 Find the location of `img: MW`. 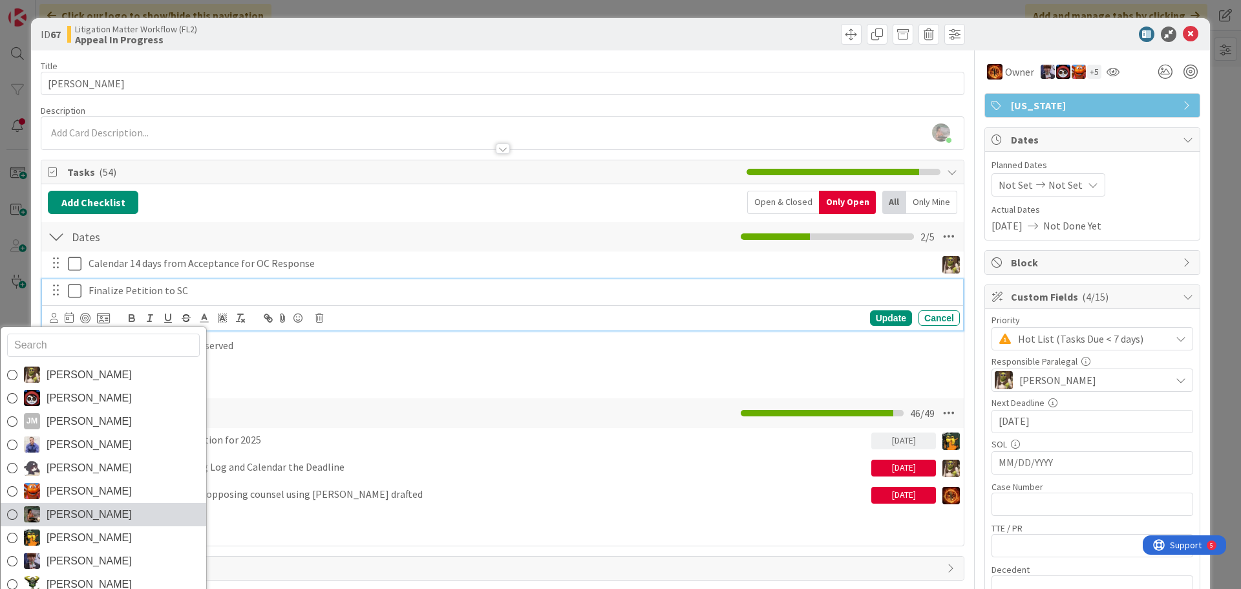

img: MW is located at coordinates (32, 514).